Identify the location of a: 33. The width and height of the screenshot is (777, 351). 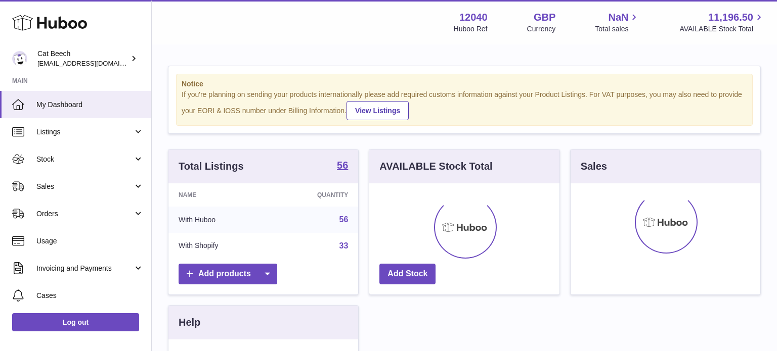
(344, 246).